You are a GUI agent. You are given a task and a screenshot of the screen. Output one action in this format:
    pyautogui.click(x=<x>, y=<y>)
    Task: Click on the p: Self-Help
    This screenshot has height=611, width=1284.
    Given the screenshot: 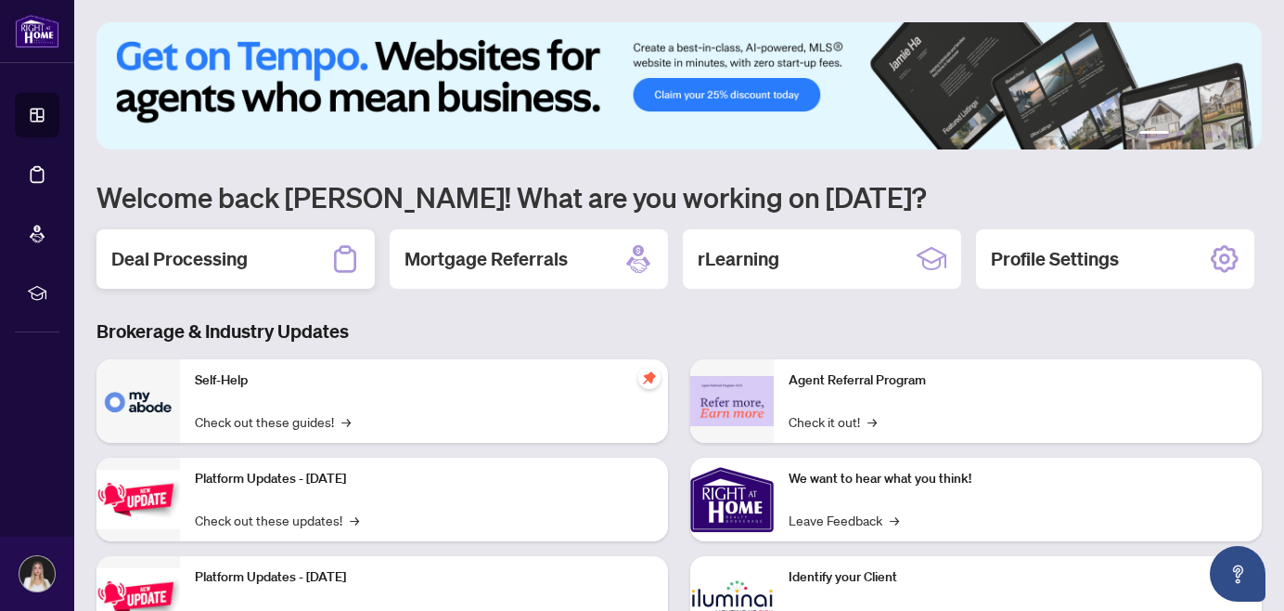 What is the action you would take?
    pyautogui.click(x=424, y=381)
    